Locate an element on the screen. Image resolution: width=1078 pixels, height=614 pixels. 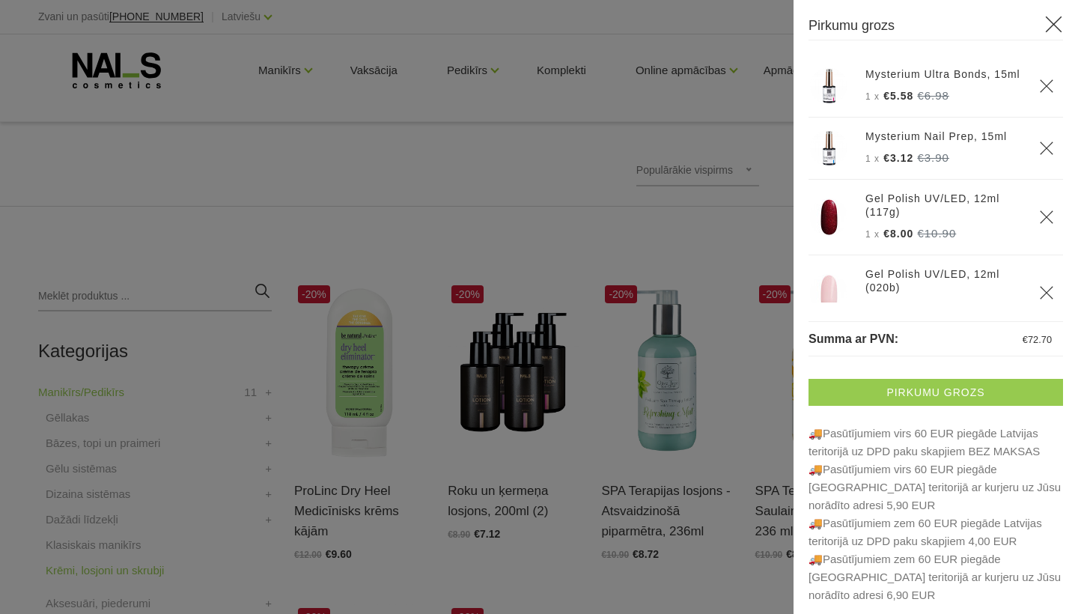
span: €5.58 is located at coordinates (899, 96).